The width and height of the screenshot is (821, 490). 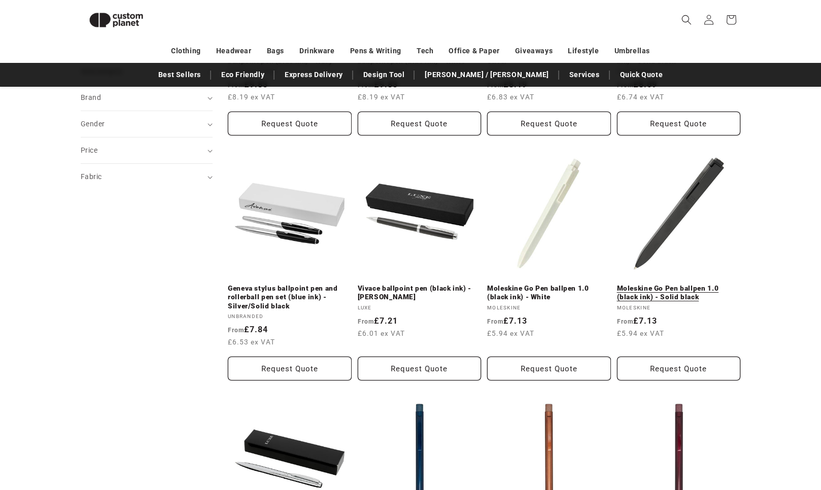 I want to click on span: Fabric, so click(x=91, y=177).